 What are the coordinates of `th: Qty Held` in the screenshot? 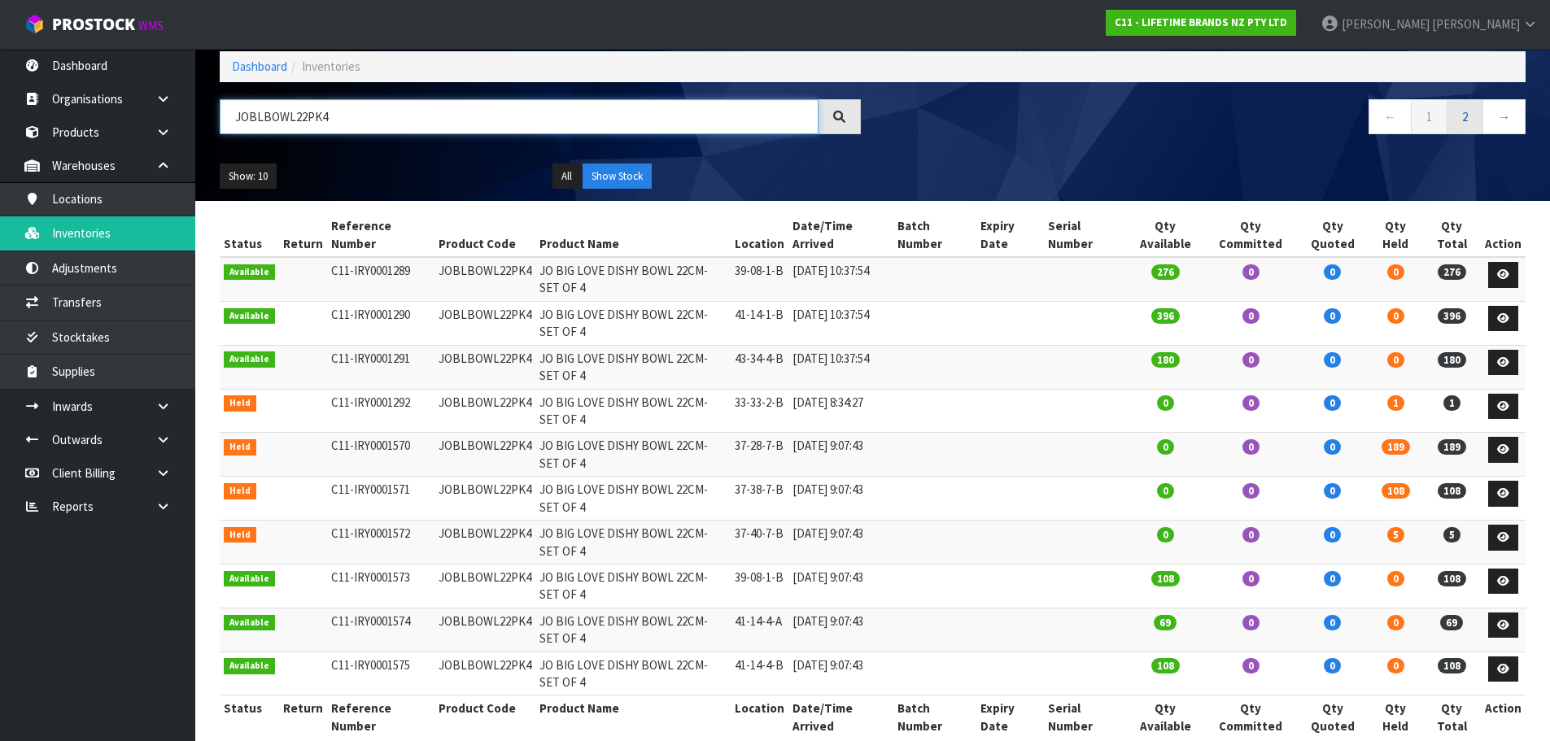 It's located at (1396, 717).